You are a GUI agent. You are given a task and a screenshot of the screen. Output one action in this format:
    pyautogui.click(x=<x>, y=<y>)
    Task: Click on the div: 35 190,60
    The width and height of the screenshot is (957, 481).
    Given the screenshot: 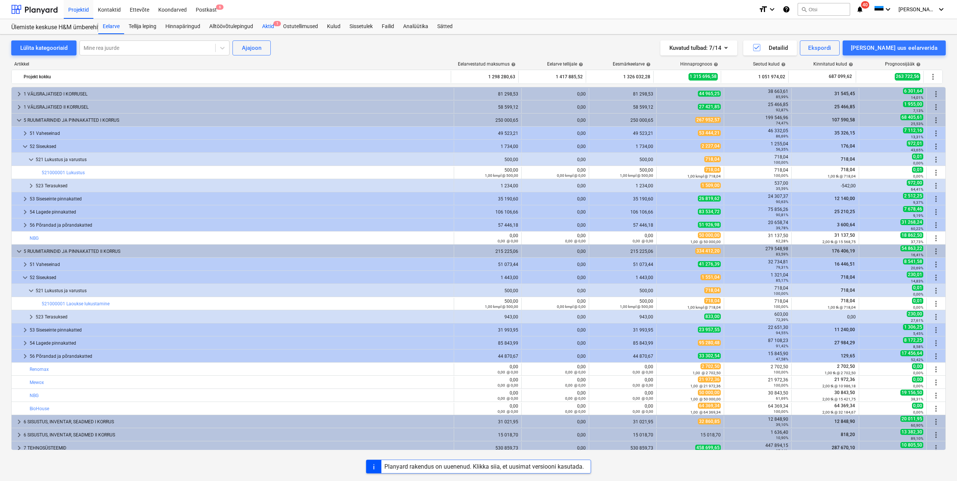 What is the action you would take?
    pyautogui.click(x=487, y=199)
    